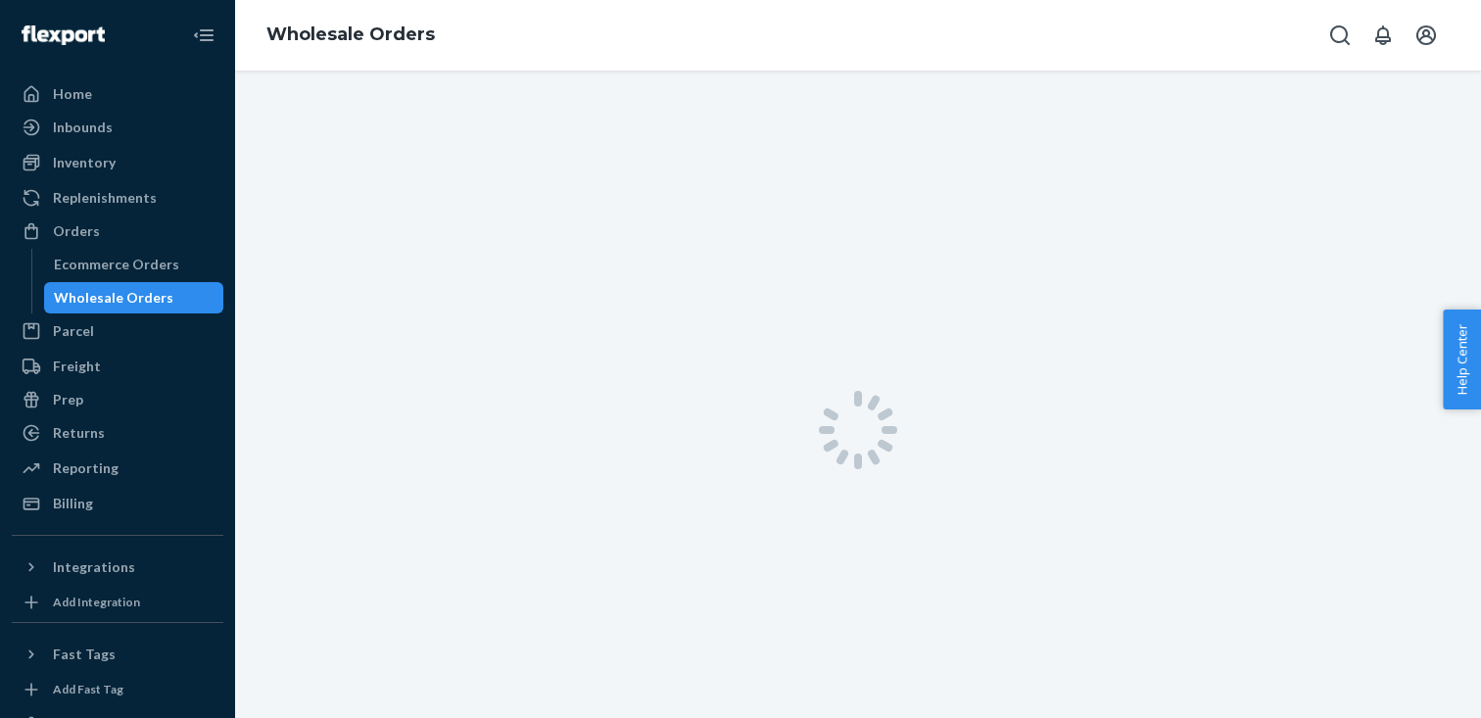 The image size is (1481, 718). Describe the element at coordinates (84, 163) in the screenshot. I see `div: Inventory` at that location.